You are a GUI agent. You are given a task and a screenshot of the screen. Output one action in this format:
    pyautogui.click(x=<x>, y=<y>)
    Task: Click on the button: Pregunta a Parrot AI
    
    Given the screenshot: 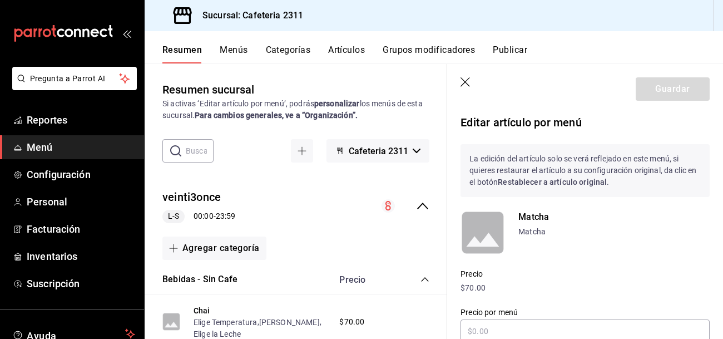 What is the action you would take?
    pyautogui.click(x=74, y=78)
    